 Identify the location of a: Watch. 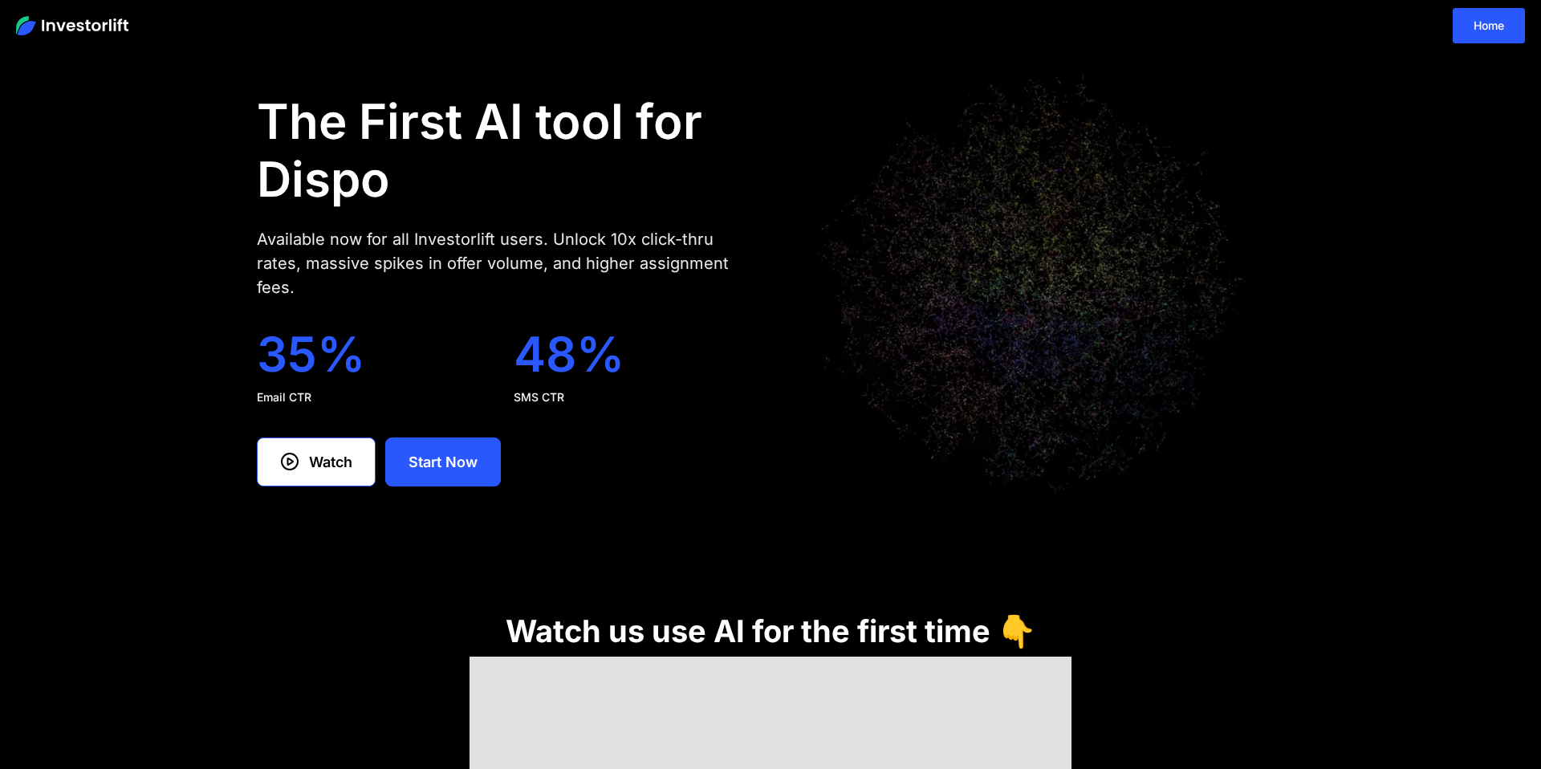
(316, 461).